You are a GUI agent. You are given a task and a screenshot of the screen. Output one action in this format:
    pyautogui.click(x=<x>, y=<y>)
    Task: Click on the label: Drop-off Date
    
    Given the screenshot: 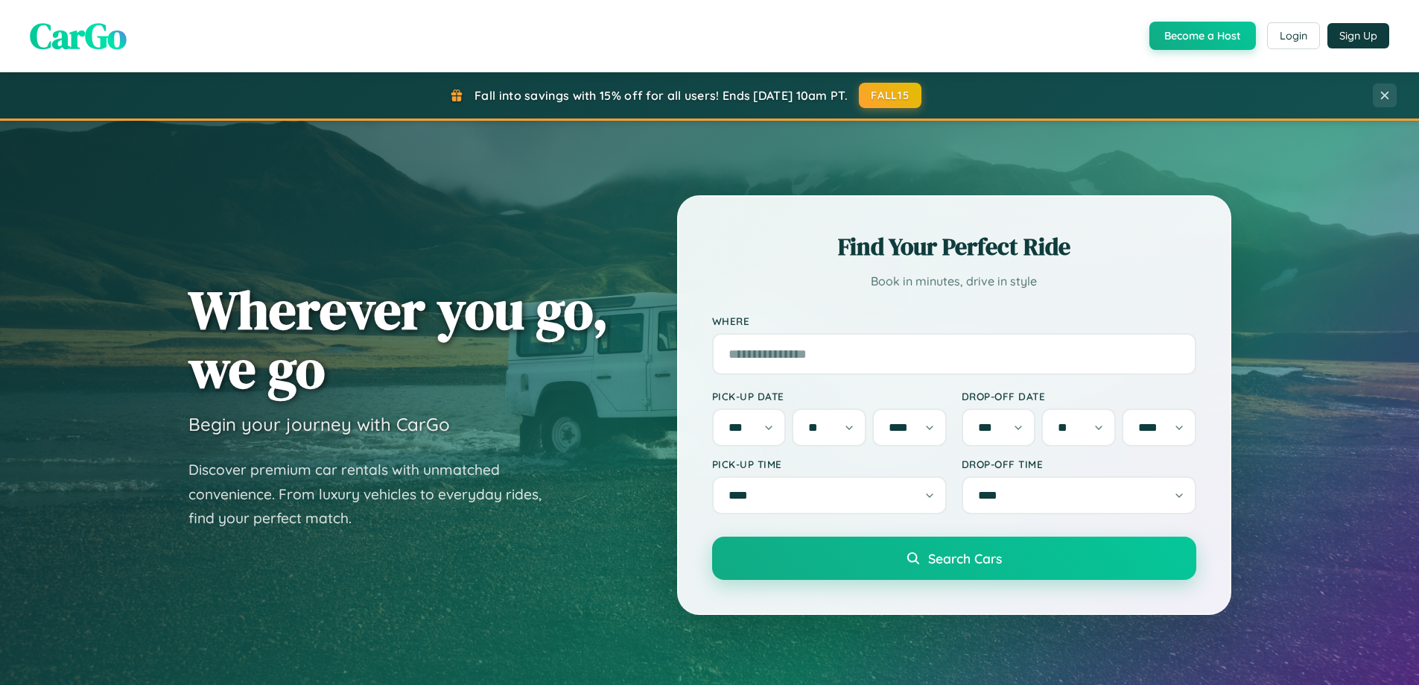 What is the action you would take?
    pyautogui.click(x=1079, y=396)
    